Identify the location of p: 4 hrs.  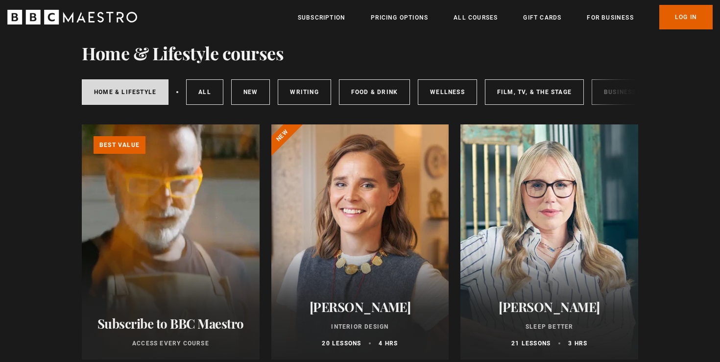
(388, 343).